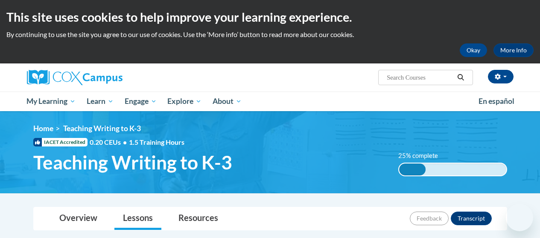  Describe the element at coordinates (138, 219) in the screenshot. I see `a: Lessons` at that location.